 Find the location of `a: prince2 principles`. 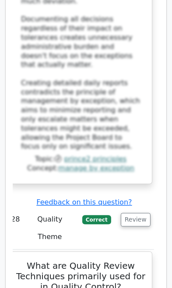

a: prince2 principles is located at coordinates (95, 159).